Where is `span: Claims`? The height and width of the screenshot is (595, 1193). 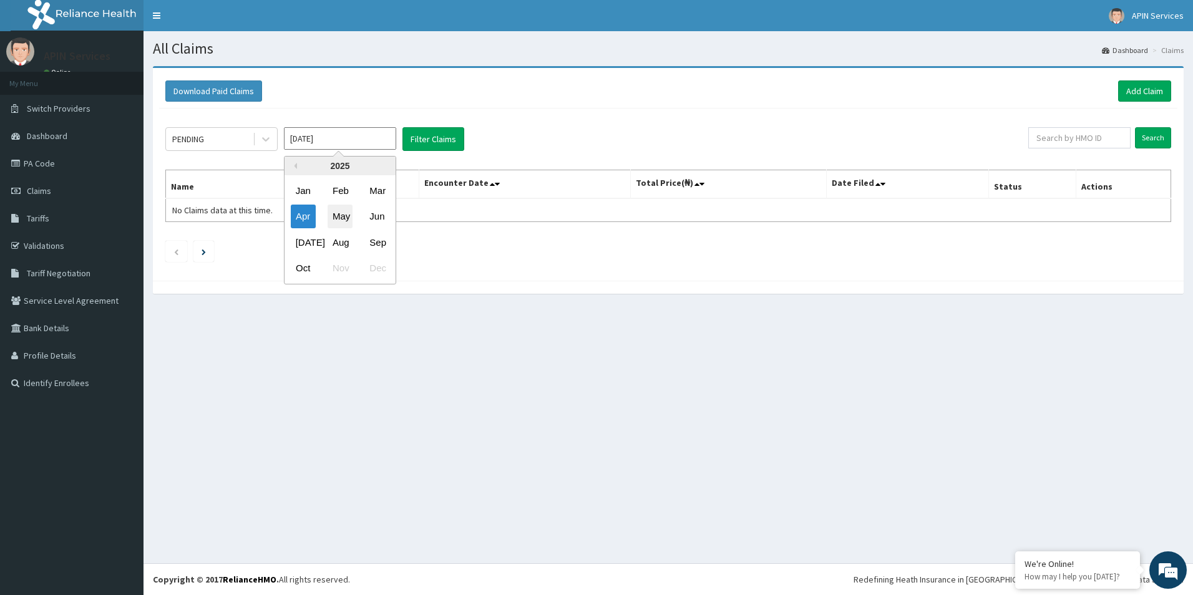
span: Claims is located at coordinates (39, 191).